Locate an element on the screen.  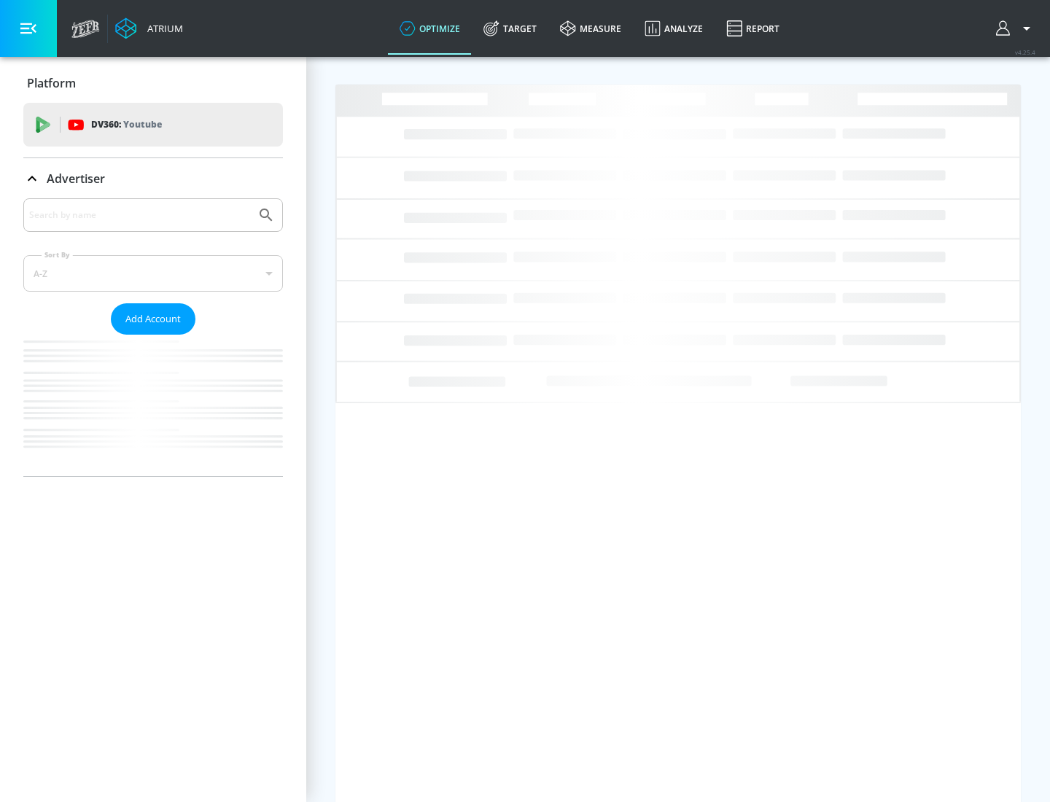
p: Platform is located at coordinates (51, 83).